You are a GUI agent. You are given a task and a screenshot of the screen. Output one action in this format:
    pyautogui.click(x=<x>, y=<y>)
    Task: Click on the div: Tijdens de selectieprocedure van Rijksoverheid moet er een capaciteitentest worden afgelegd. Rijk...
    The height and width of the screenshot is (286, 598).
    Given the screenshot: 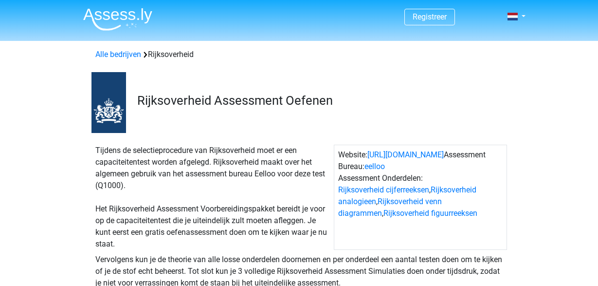 What is the action you would take?
    pyautogui.click(x=213, y=197)
    